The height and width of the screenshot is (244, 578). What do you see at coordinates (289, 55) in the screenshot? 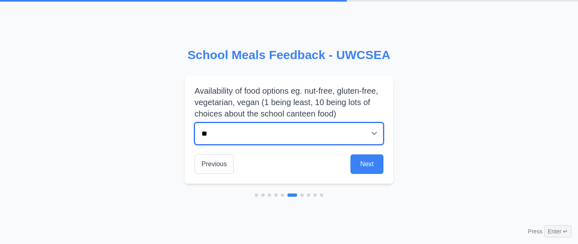
I see `h2: School Meals Feedback - UWCSEA` at bounding box center [289, 55].